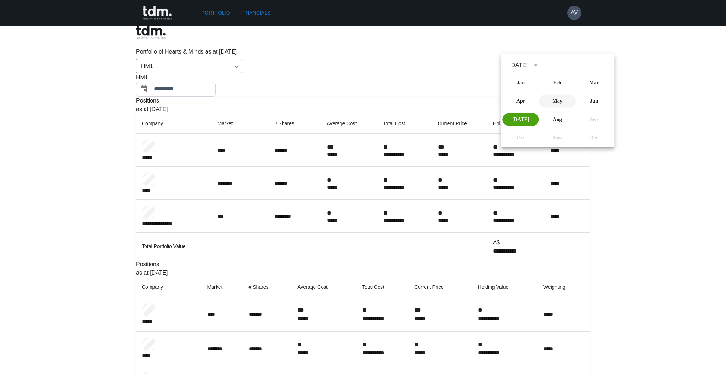 Image resolution: width=726 pixels, height=374 pixels. What do you see at coordinates (142, 78) in the screenshot?
I see `span: HM1` at bounding box center [142, 78].